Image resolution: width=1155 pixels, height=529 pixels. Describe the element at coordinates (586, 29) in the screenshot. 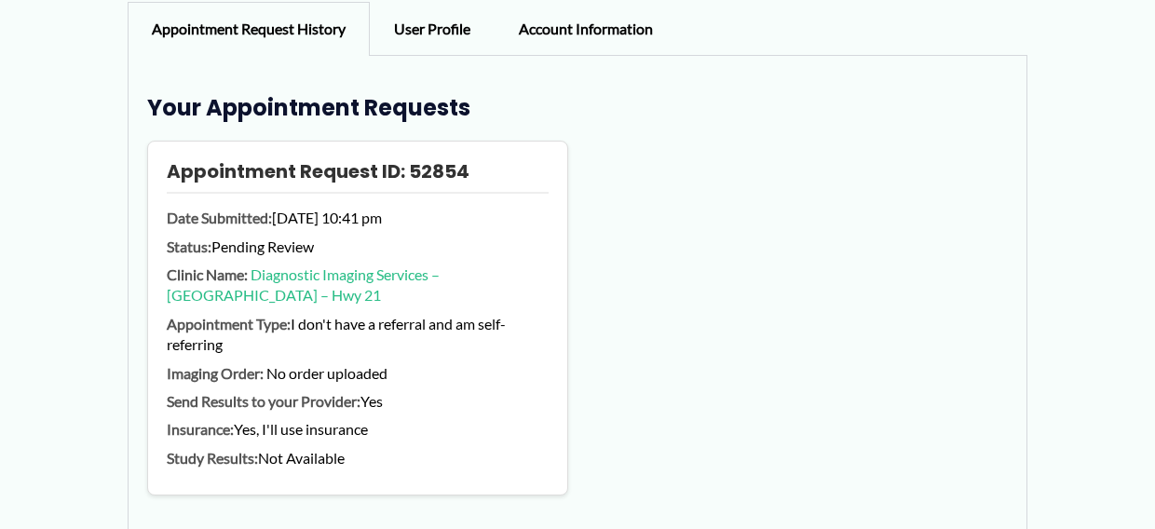

I see `div: Account Information` at that location.